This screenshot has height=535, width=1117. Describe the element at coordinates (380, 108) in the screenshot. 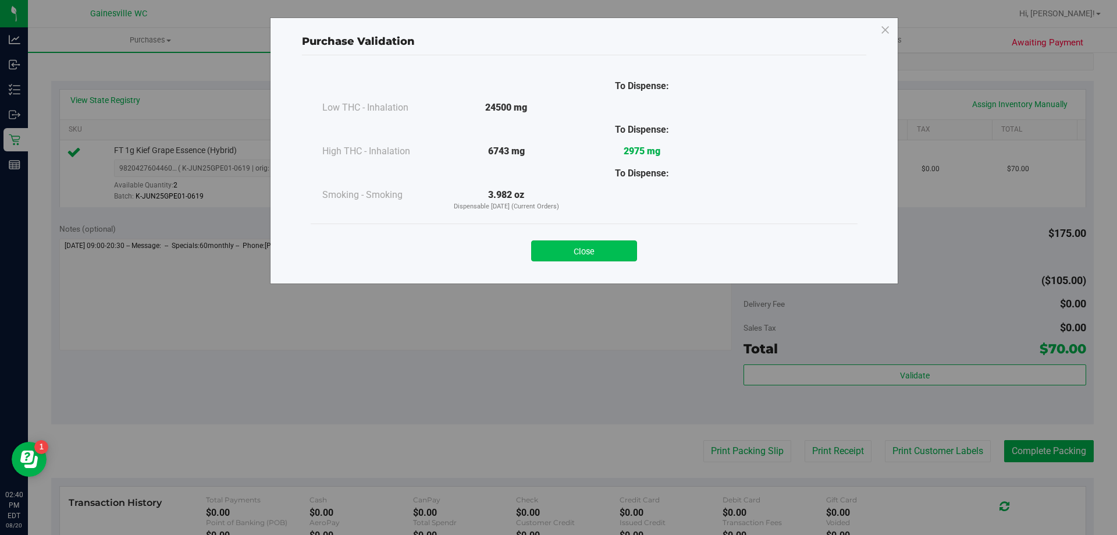

I see `div: Low THC - Inhalation` at that location.